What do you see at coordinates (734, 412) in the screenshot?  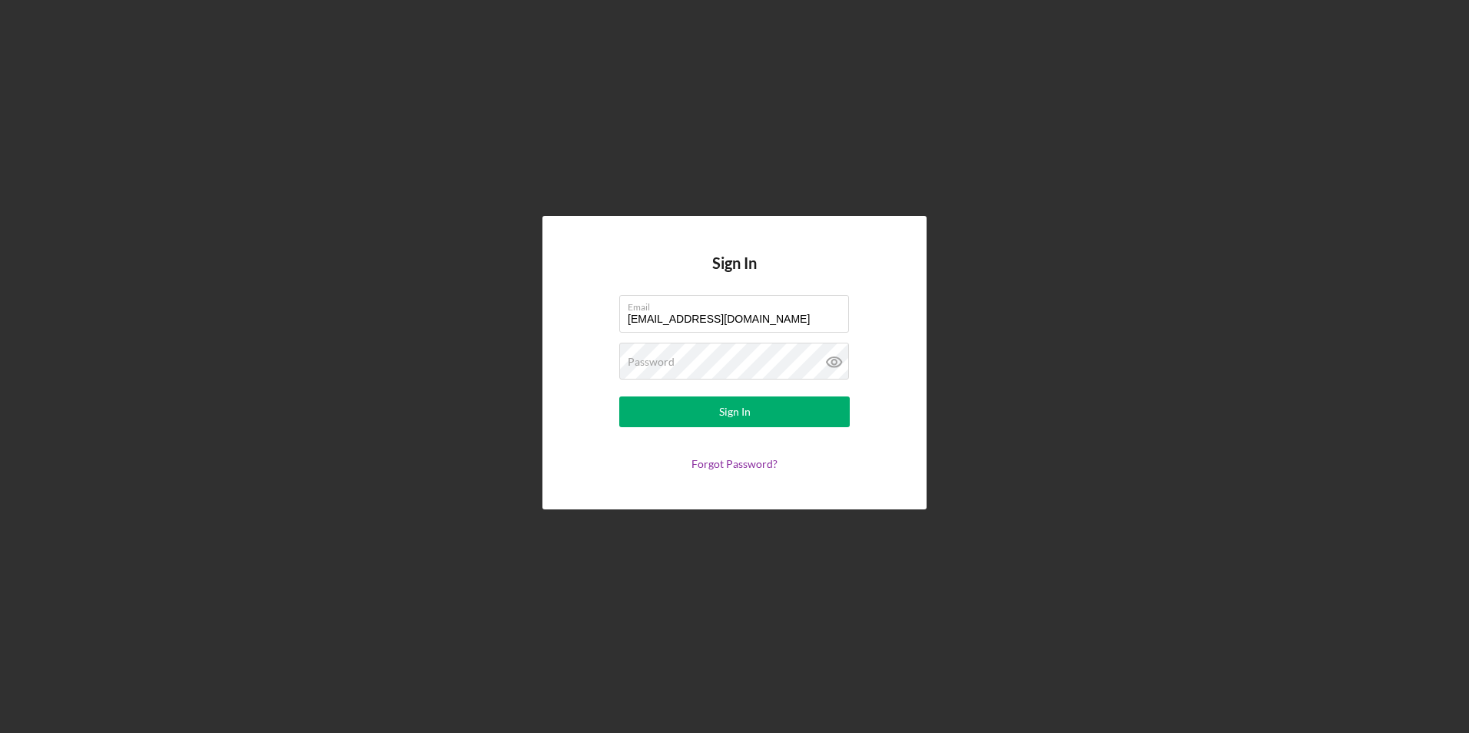 I see `button: Sign In` at bounding box center [734, 412].